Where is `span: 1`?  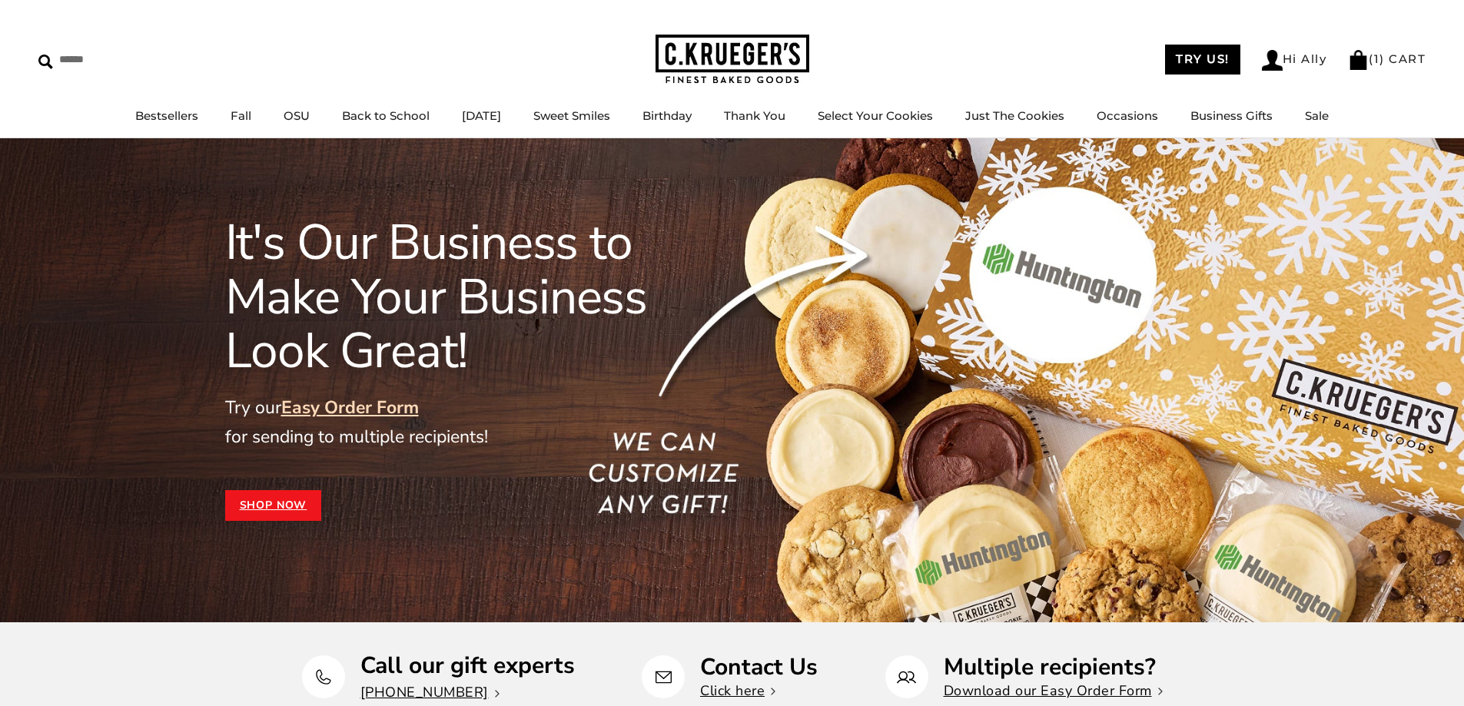
span: 1 is located at coordinates (1377, 58).